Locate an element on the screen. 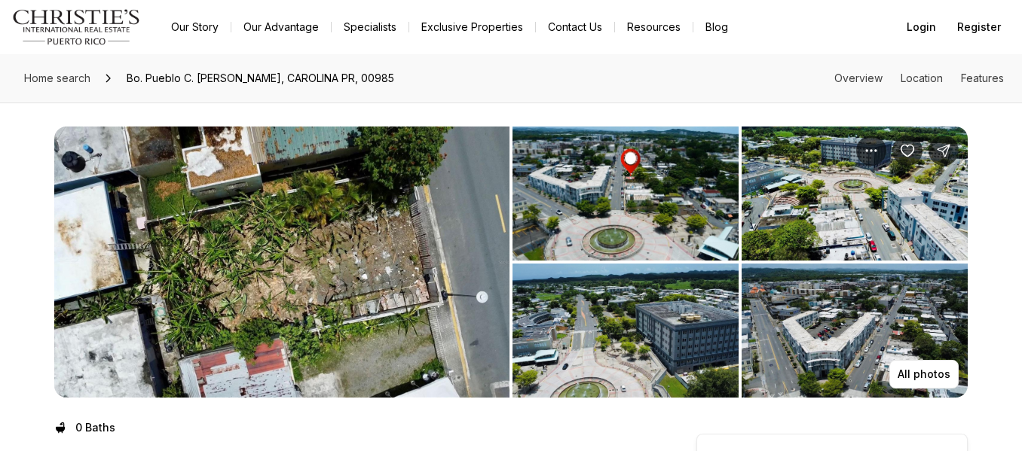  a: Specialists is located at coordinates (370, 27).